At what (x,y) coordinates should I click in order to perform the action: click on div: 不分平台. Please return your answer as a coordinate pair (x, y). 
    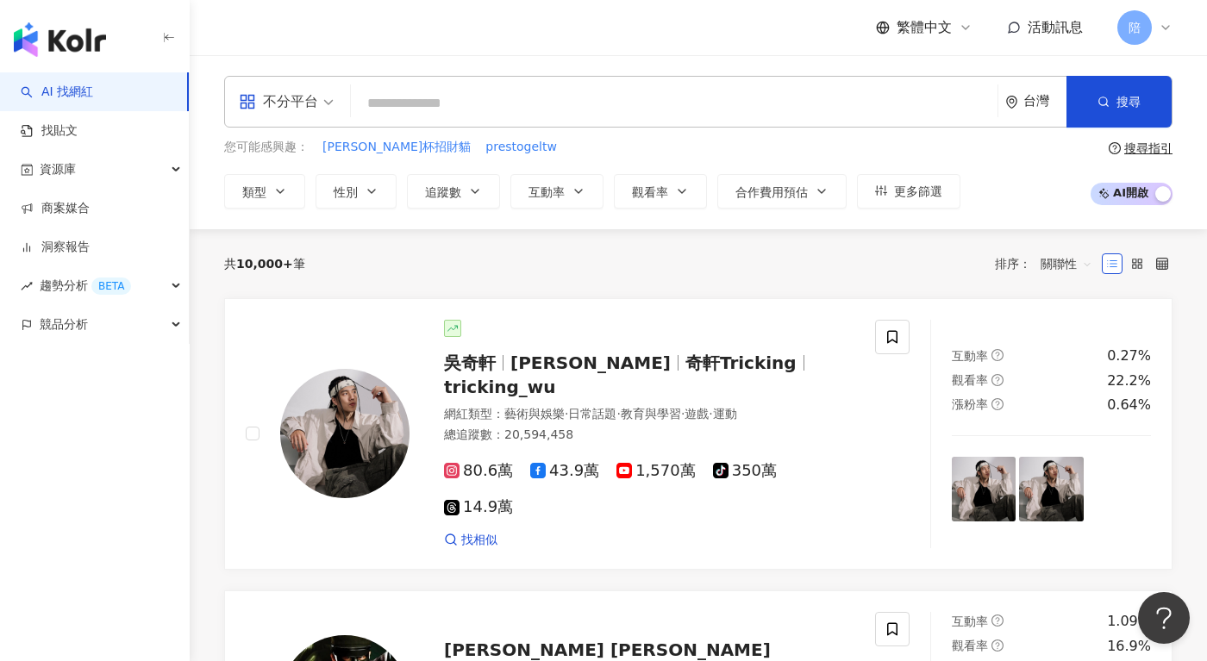
    Looking at the image, I should click on (278, 102).